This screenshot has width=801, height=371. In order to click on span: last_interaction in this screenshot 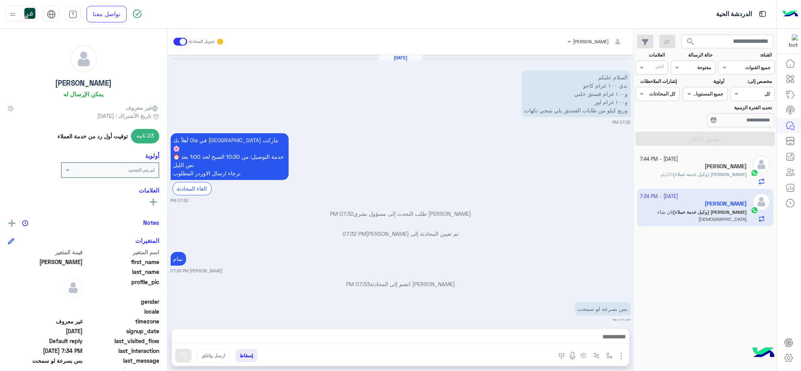, I will do `click(122, 351)`.